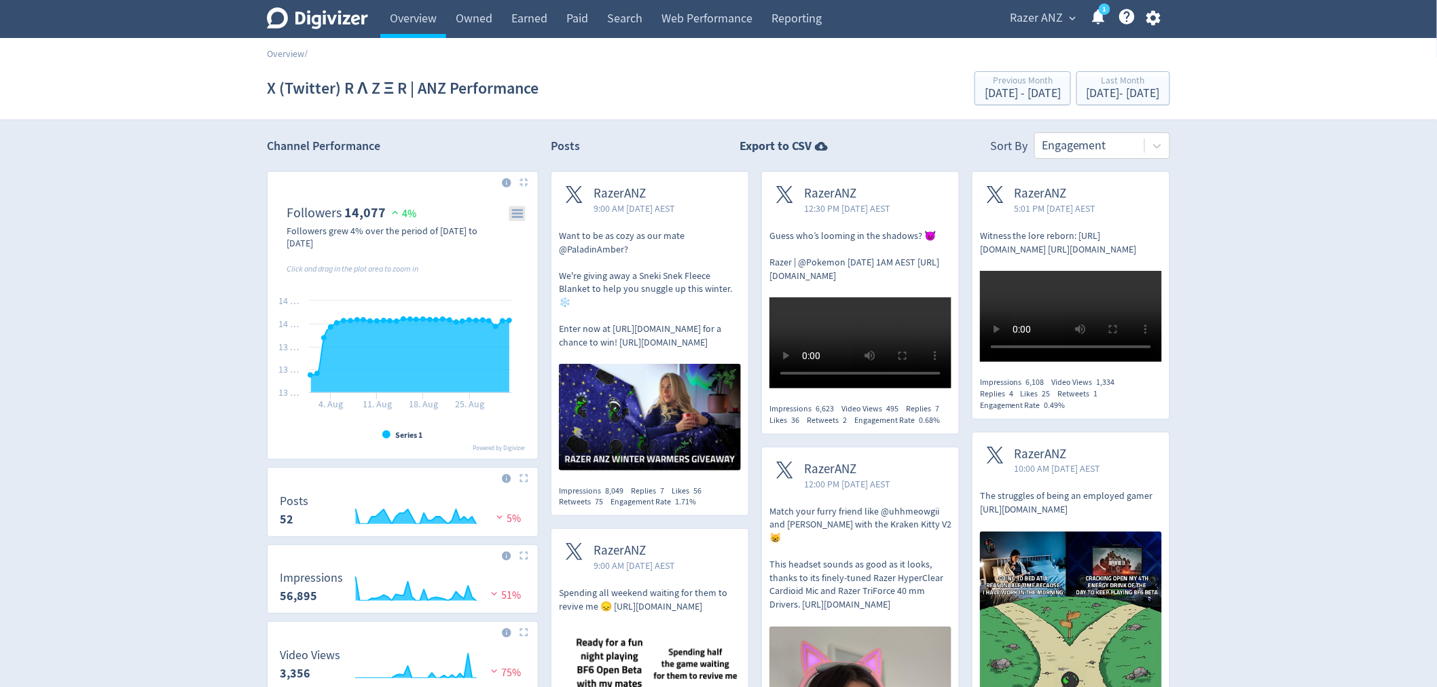 The image size is (1437, 687). I want to click on span: 4, so click(1011, 394).